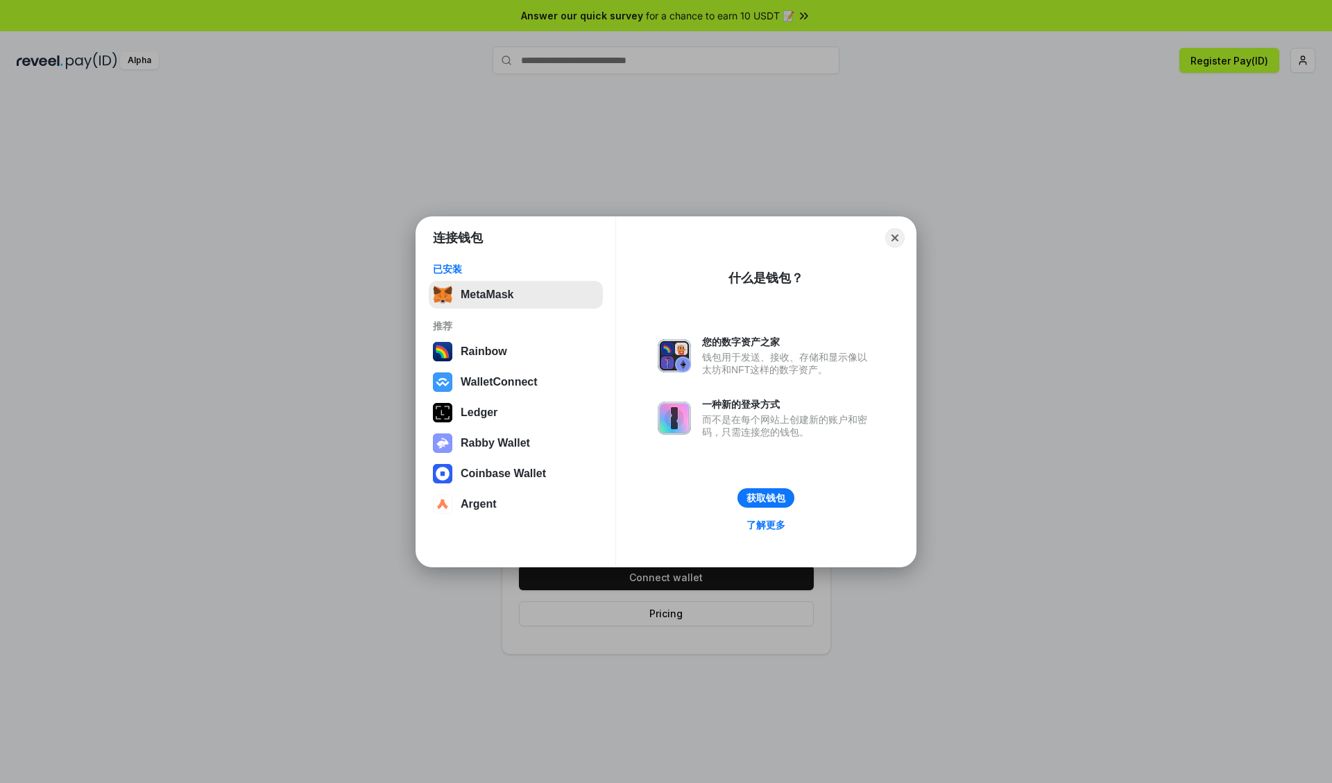 The image size is (1332, 783). I want to click on div: Coinbase Wallet, so click(503, 474).